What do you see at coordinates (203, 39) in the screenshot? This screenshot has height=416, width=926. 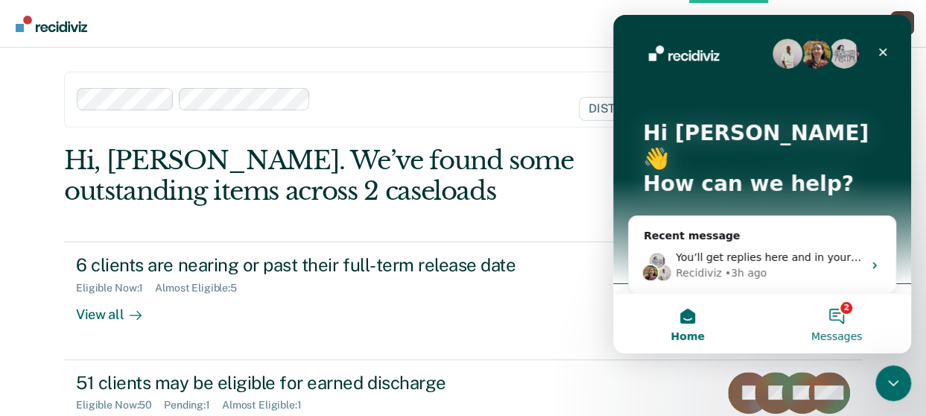 I see `img: Profile image for Rajan` at bounding box center [203, 39].